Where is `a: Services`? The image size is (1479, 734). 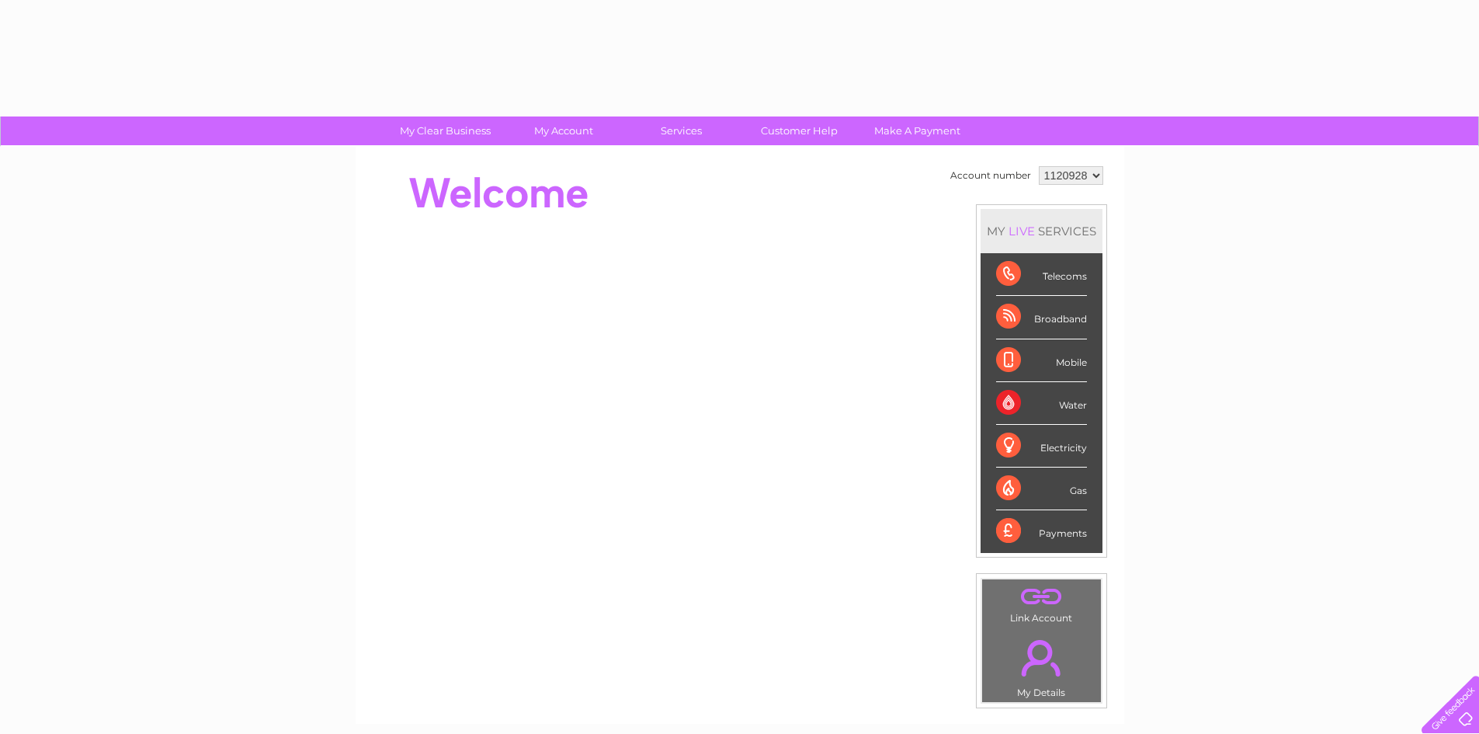
a: Services is located at coordinates (681, 130).